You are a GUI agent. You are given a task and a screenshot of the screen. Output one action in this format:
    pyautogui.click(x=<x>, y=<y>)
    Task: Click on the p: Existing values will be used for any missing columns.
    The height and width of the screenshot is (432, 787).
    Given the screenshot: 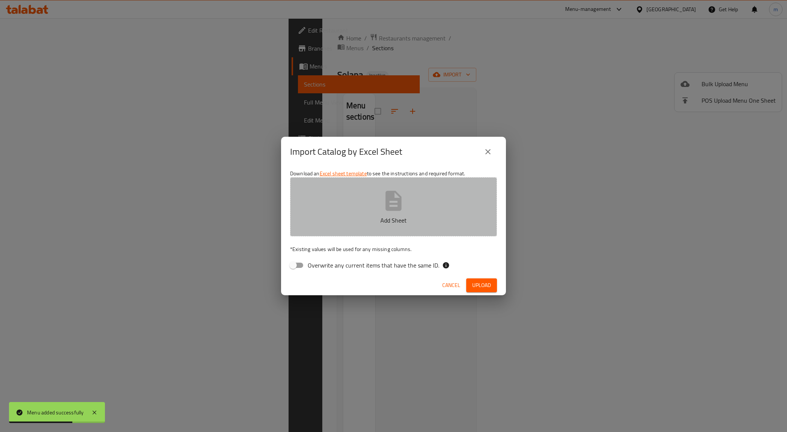 What is the action you would take?
    pyautogui.click(x=393, y=249)
    